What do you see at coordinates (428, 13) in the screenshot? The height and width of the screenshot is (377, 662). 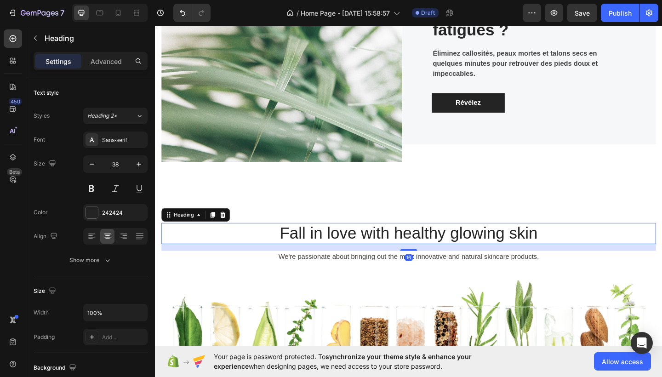 I see `span: Draft` at bounding box center [428, 13].